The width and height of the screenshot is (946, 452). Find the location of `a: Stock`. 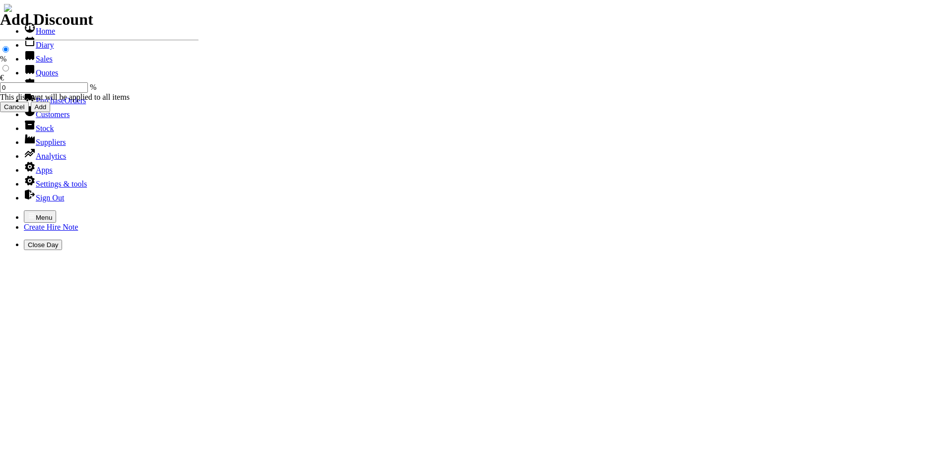

a: Stock is located at coordinates (39, 128).